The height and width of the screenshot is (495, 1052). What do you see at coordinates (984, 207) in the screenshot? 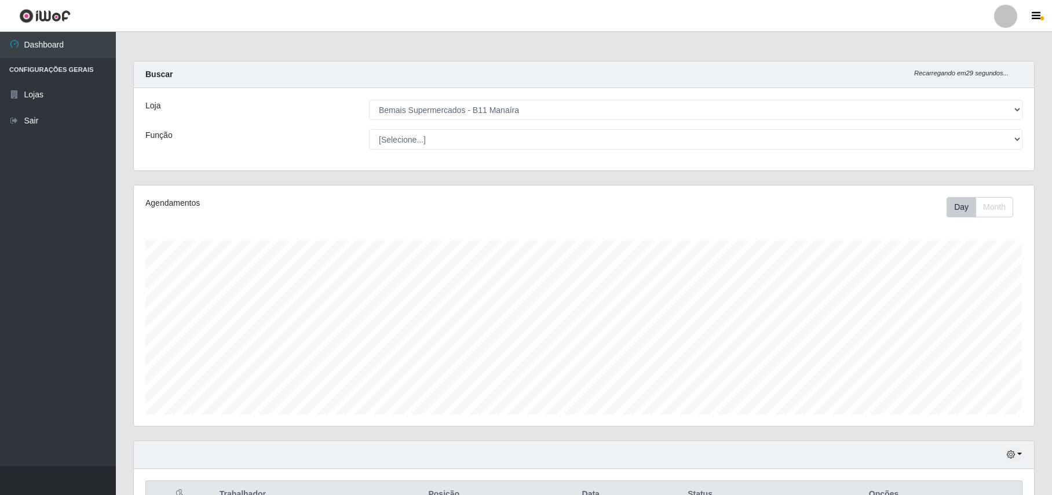
I see `div: Toolbar with button groups` at bounding box center [984, 207].